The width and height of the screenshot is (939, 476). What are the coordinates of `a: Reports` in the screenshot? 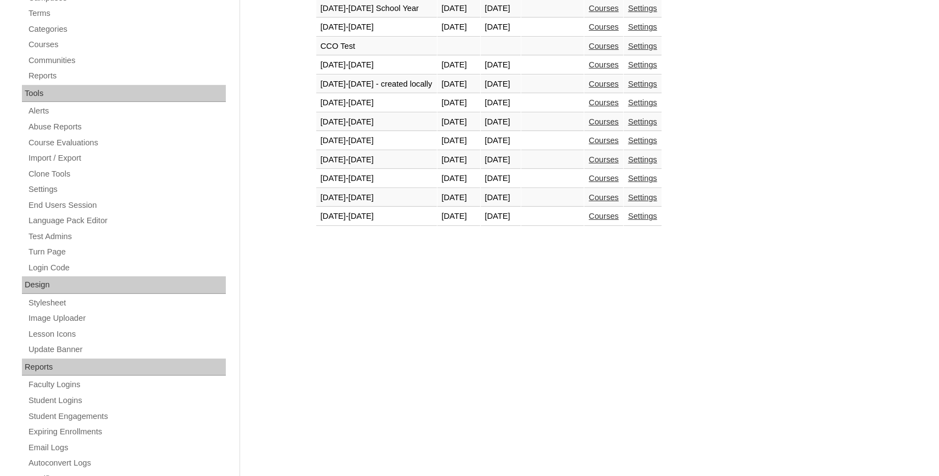 It's located at (127, 76).